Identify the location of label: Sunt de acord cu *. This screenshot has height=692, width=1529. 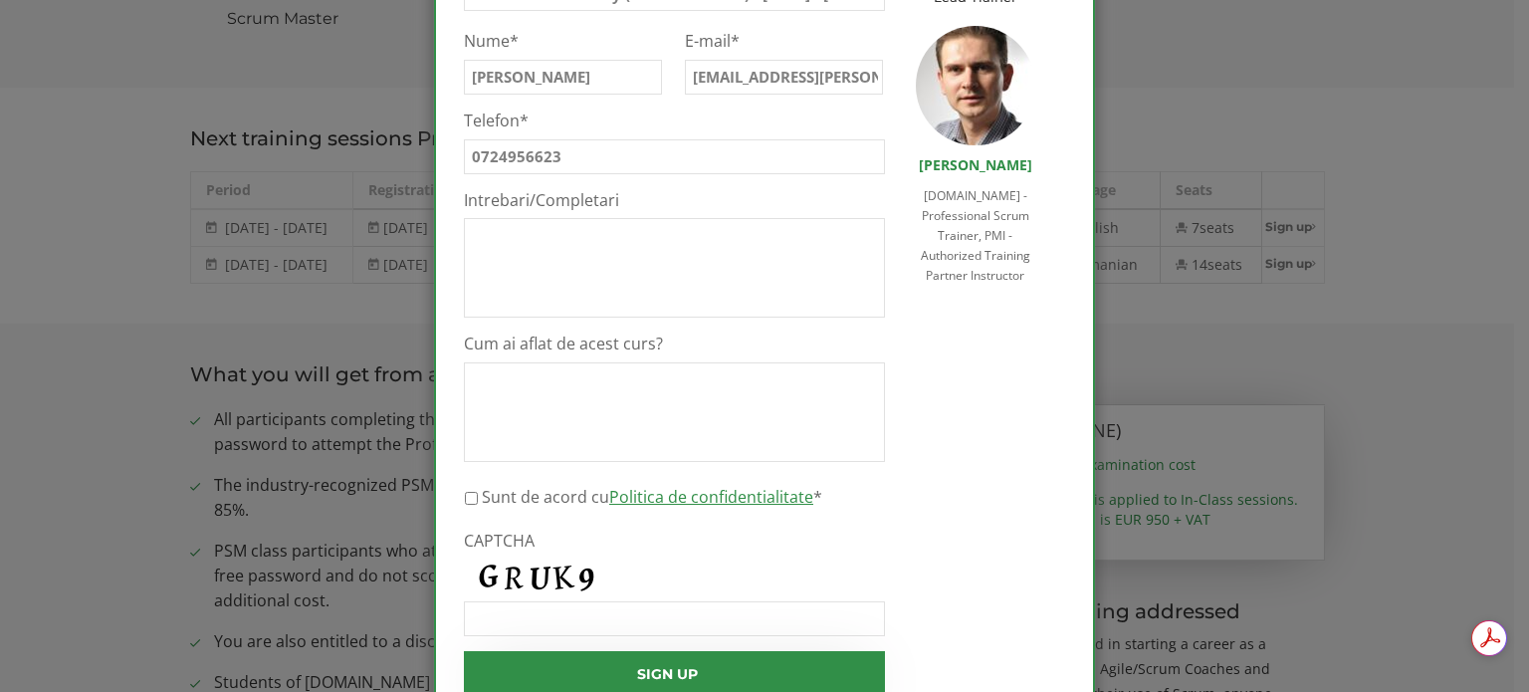
(652, 497).